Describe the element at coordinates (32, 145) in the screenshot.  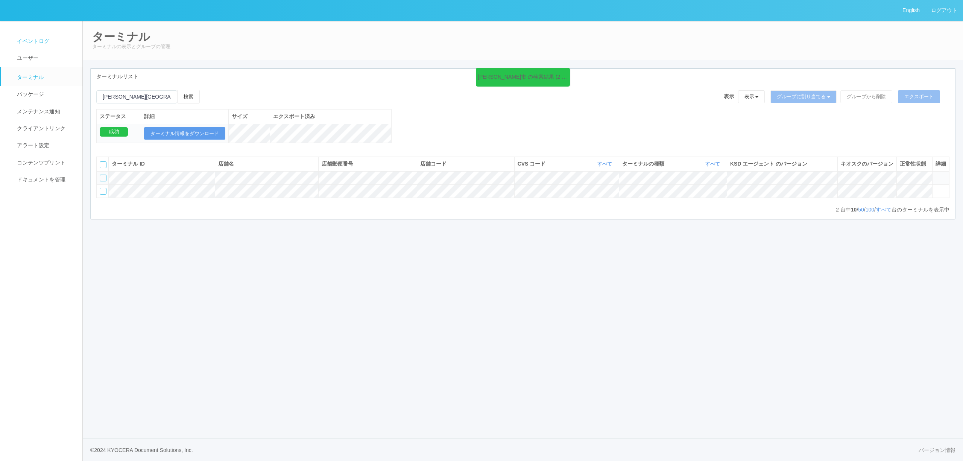
I see `span: アラート設定` at that location.